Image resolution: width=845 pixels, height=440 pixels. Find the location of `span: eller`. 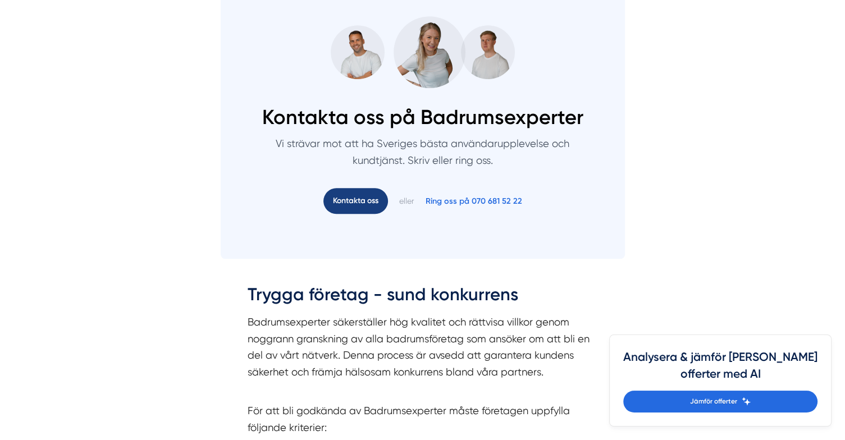

span: eller is located at coordinates (406, 201).